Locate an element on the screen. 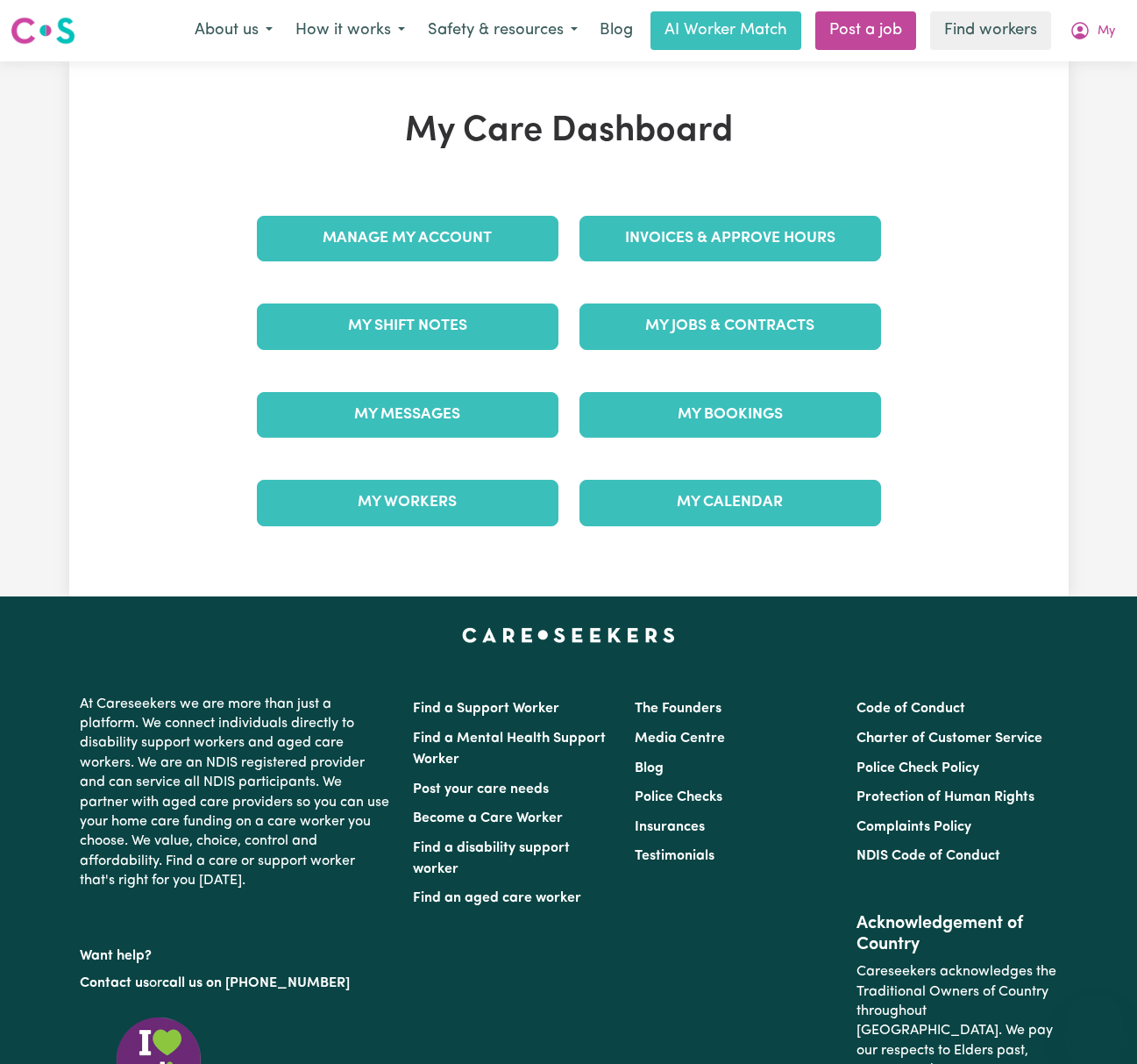 The height and width of the screenshot is (1064, 1137). a: My Jobs & Contracts is located at coordinates (730, 326).